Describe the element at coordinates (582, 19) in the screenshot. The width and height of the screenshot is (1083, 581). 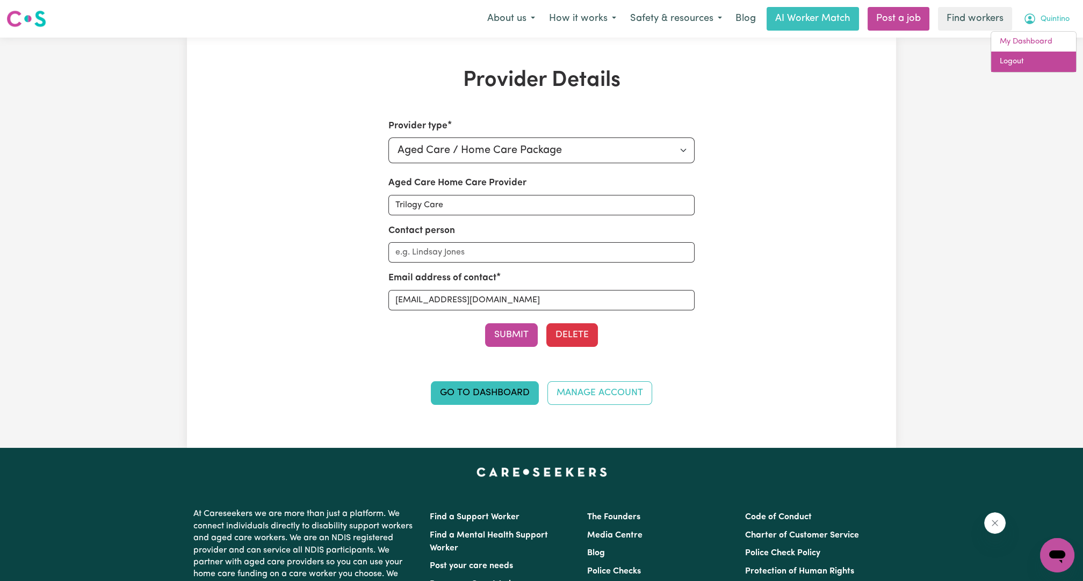
I see `button: How it works` at that location.